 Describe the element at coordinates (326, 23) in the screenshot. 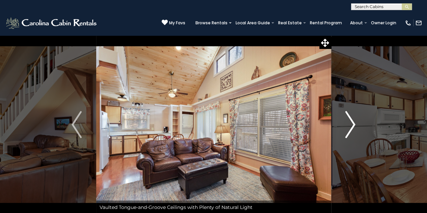

I see `a: Rental Program` at that location.